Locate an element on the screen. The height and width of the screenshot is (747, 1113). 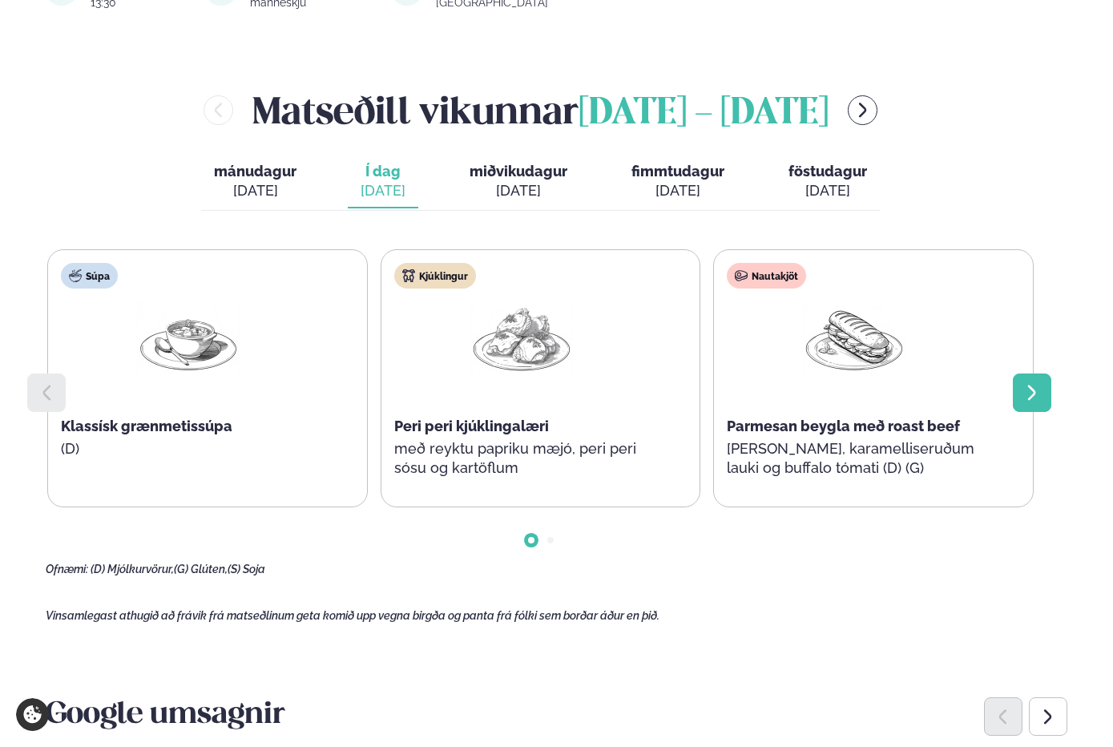
img: beef.svg is located at coordinates (741, 276).